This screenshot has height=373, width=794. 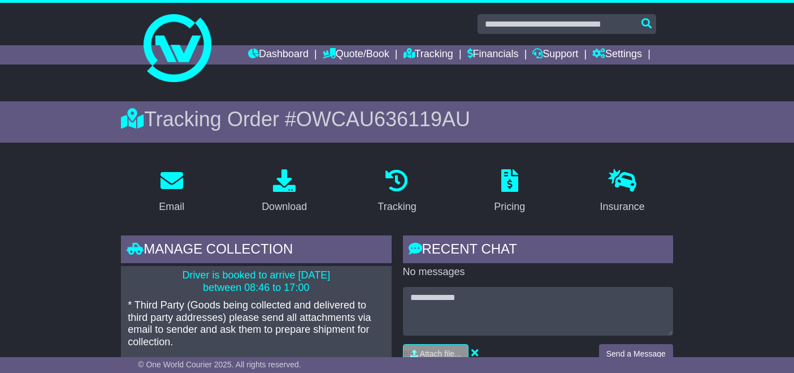 I want to click on span: © One World Courier 2025. All rights reserved., so click(x=219, y=364).